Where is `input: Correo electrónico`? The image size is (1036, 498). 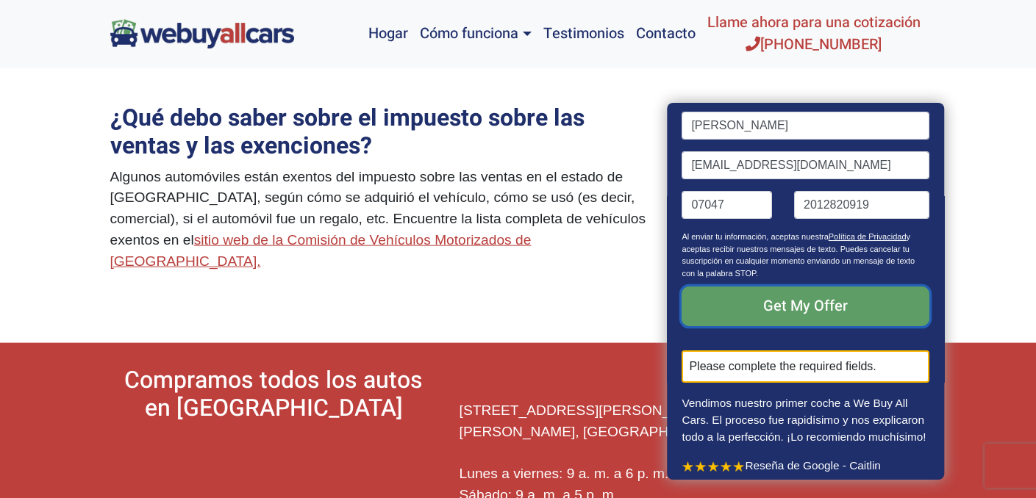
input: Correo electrónico is located at coordinates (806, 165).